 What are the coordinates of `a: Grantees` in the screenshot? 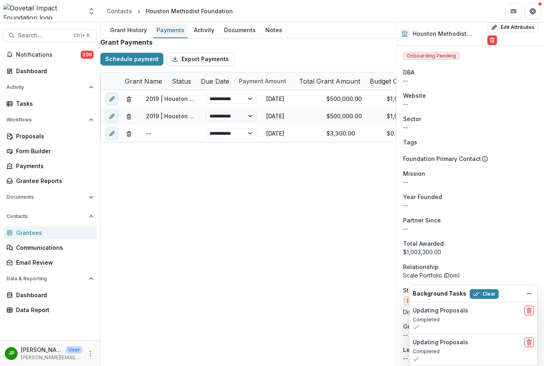 It's located at (50, 232).